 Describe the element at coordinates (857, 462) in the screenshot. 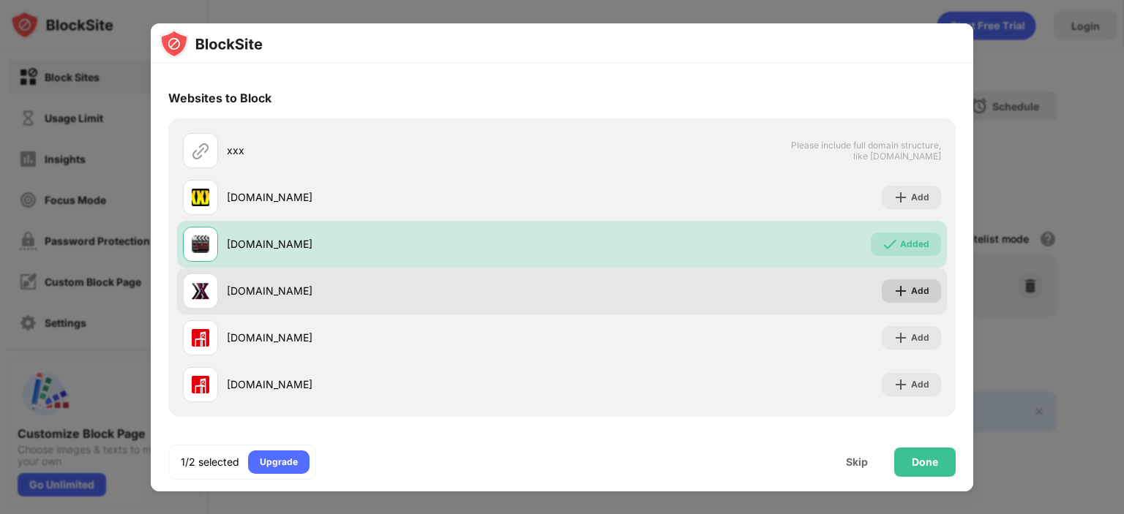

I see `div: Skip` at that location.